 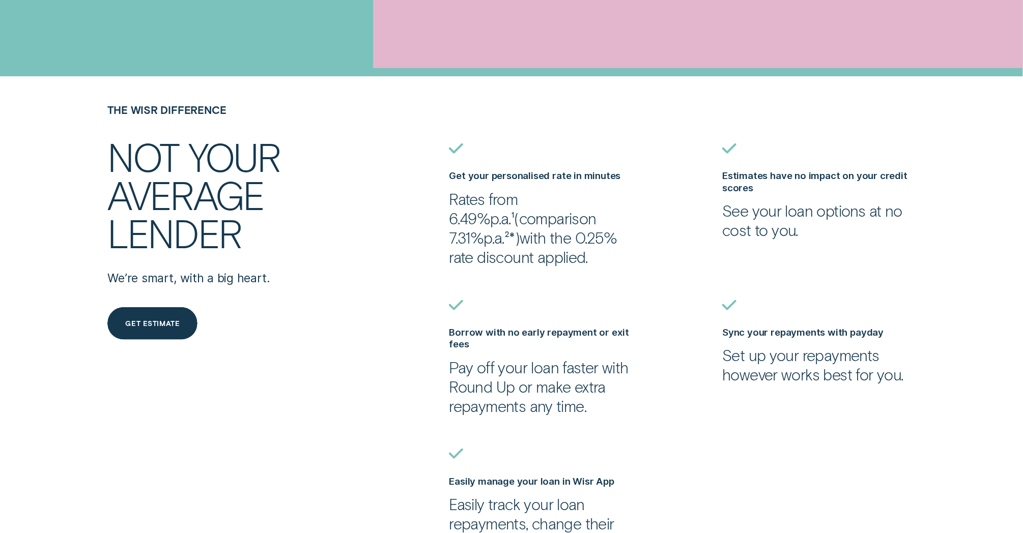 I want to click on p: See your loan options at no cost to you., so click(x=818, y=220).